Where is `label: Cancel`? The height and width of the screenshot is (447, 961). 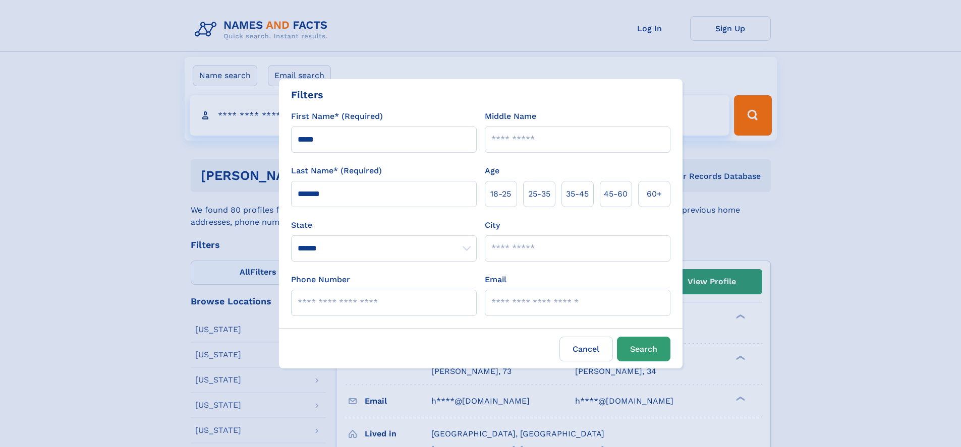
label: Cancel is located at coordinates (586, 349).